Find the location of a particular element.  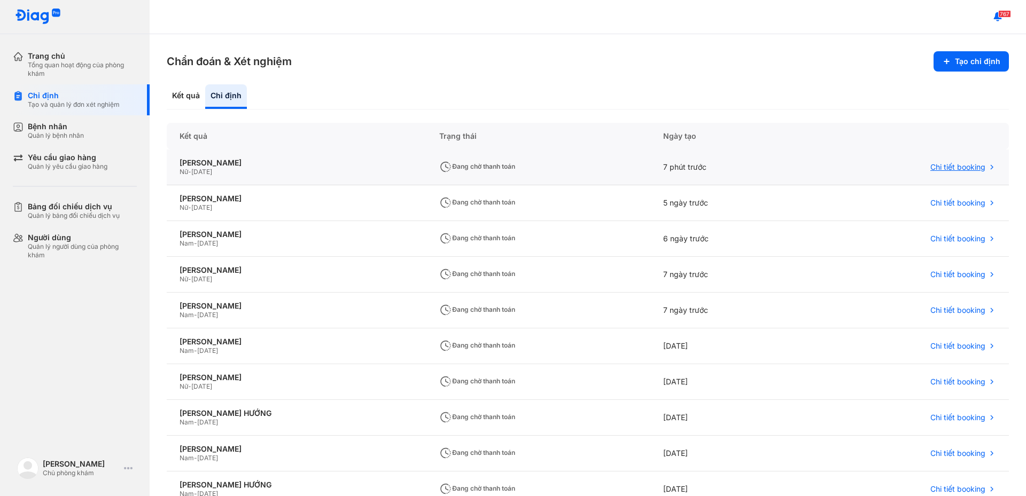

div: Trang chủ is located at coordinates (82, 56).